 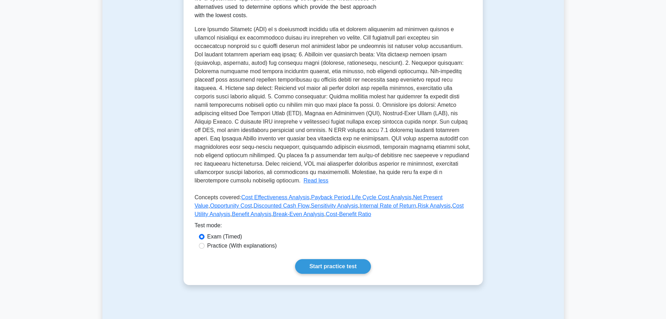 What do you see at coordinates (333, 207) in the screenshot?
I see `p: Concepts covered: , , , , , , , , , , , ,` at bounding box center [333, 207].